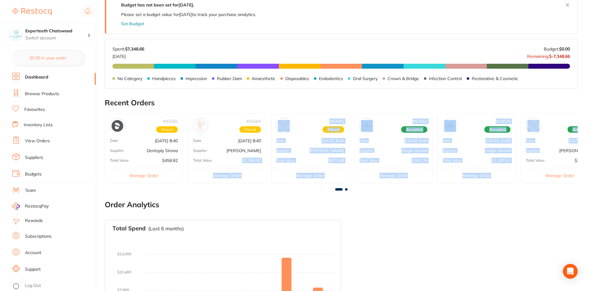 This screenshot has height=291, width=590. Describe the element at coordinates (16, 206) in the screenshot. I see `img: RestocqPay` at that location.